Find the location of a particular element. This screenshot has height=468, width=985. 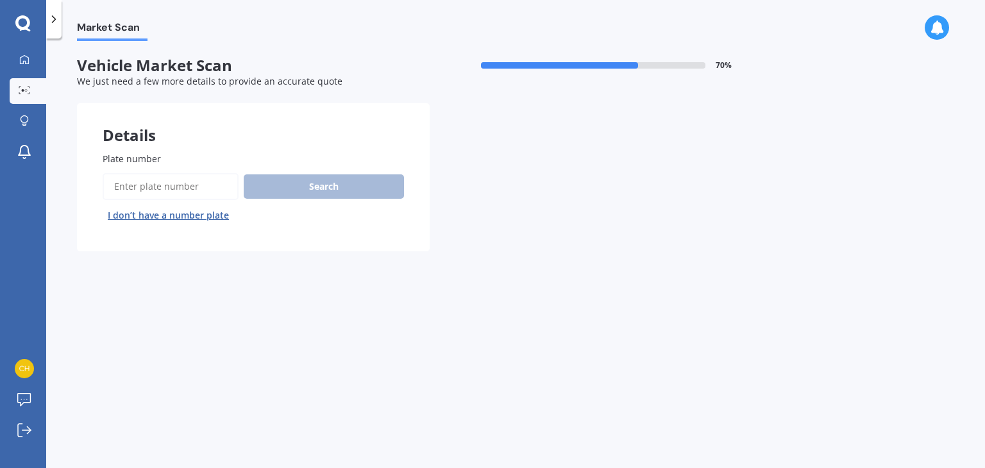

span: 70 % is located at coordinates (723, 65).